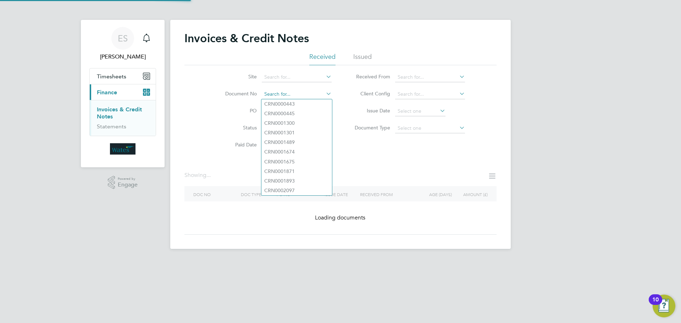 This screenshot has width=681, height=323. Describe the element at coordinates (362, 59) in the screenshot. I see `li: Issued` at that location.